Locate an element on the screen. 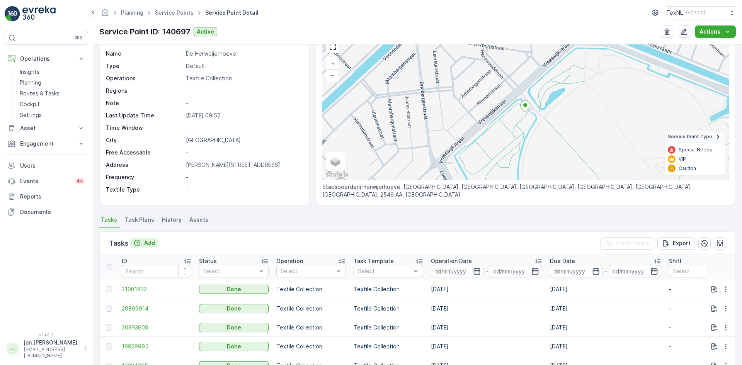 The image size is (742, 365). button: Operations is located at coordinates (46, 59).